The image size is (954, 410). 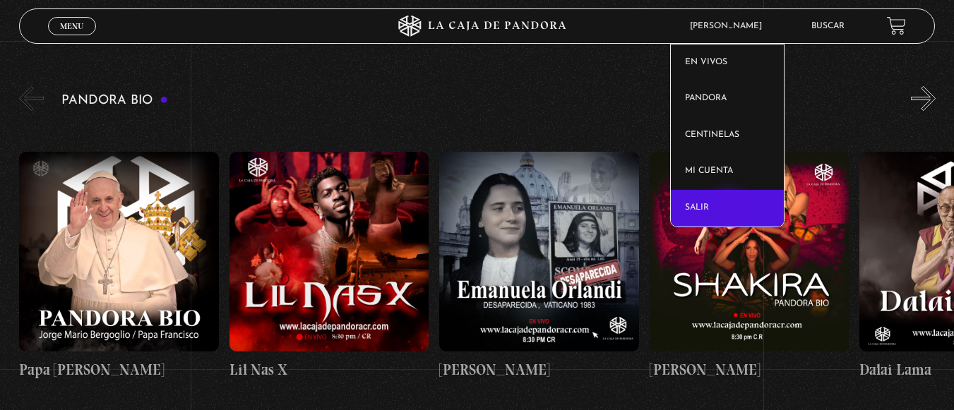 What do you see at coordinates (727, 63) in the screenshot?
I see `a: En vivos` at bounding box center [727, 63].